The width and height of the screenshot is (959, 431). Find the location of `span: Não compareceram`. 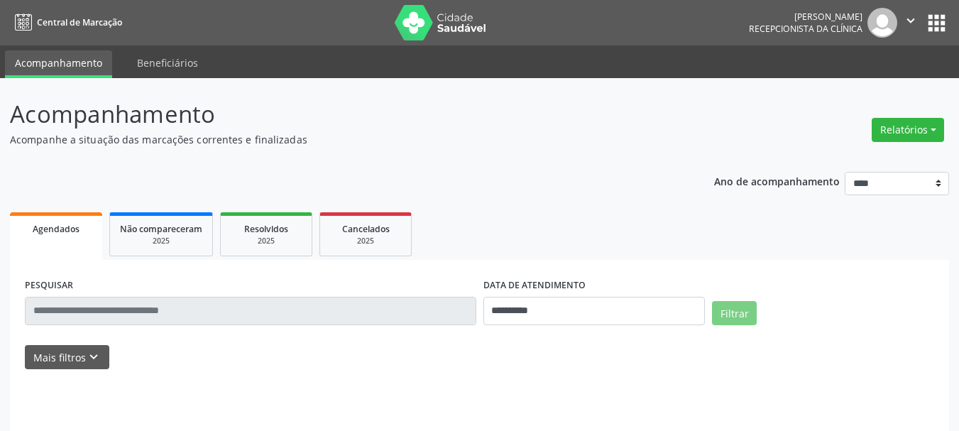

span: Não compareceram is located at coordinates (161, 229).